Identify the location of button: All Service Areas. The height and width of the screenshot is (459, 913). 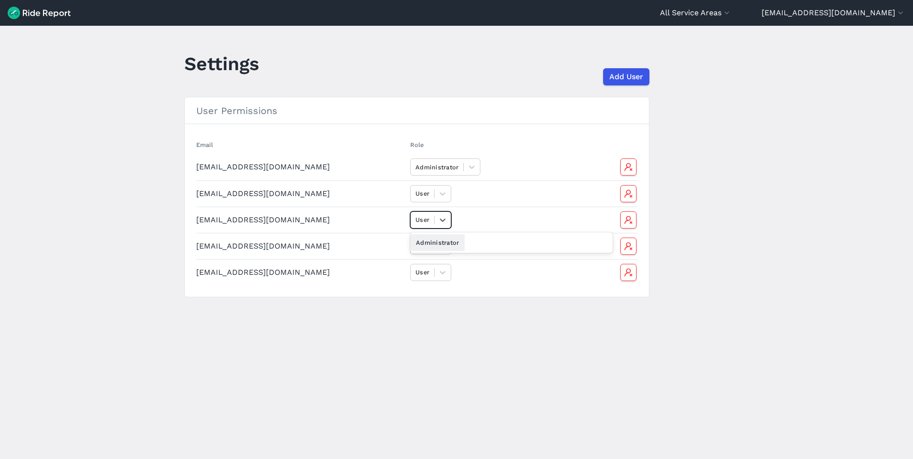
(696, 13).